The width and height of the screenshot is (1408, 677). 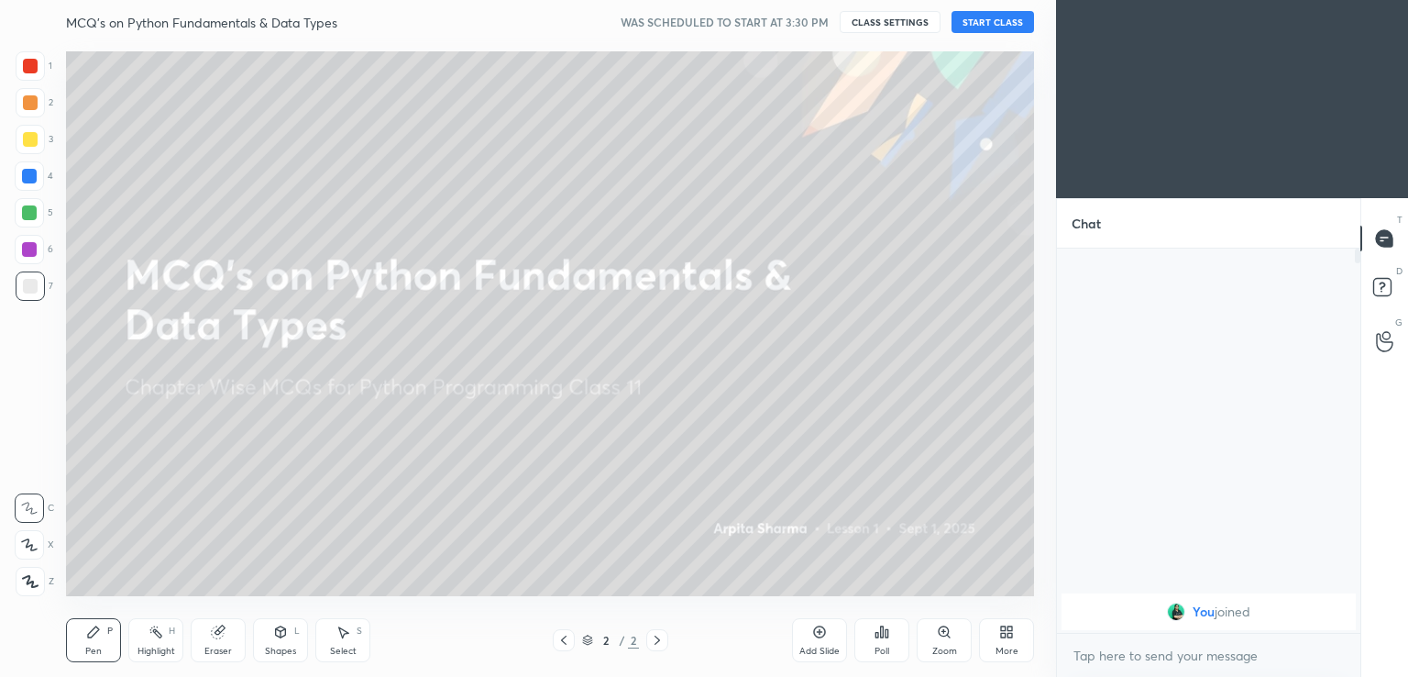 What do you see at coordinates (724, 22) in the screenshot?
I see `h5: WAS SCHEDULED TO START AT 3:30 PM` at bounding box center [724, 22].